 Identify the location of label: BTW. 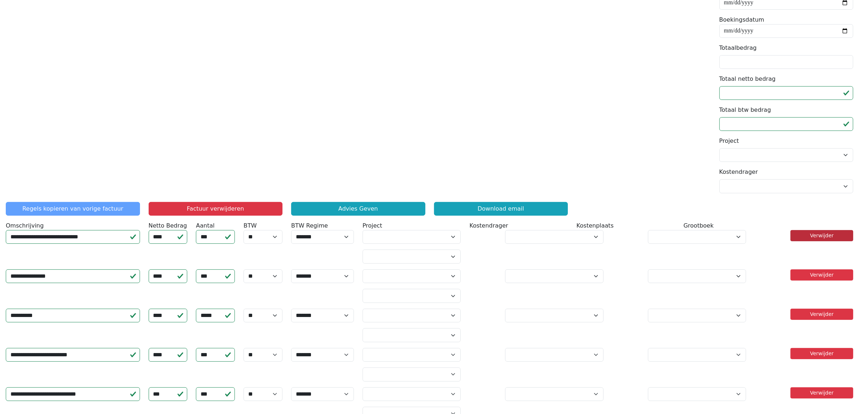
(250, 226).